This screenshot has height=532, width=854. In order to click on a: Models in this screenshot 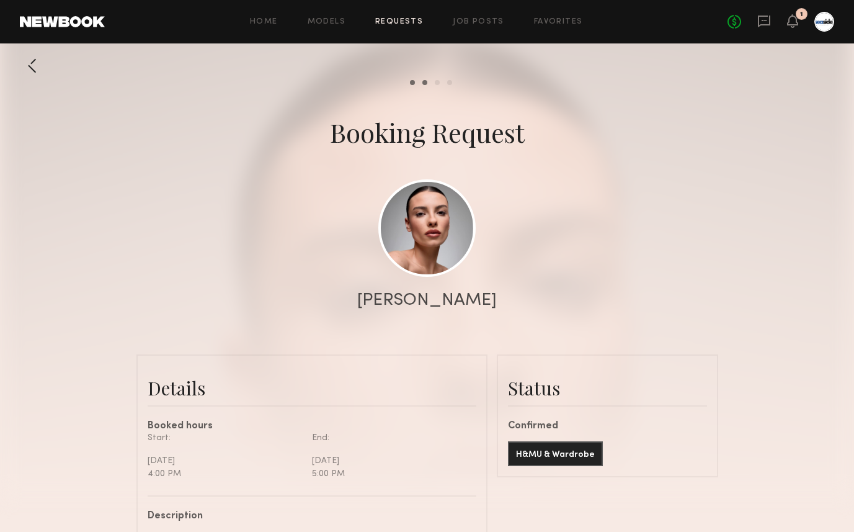, I will do `click(326, 22)`.